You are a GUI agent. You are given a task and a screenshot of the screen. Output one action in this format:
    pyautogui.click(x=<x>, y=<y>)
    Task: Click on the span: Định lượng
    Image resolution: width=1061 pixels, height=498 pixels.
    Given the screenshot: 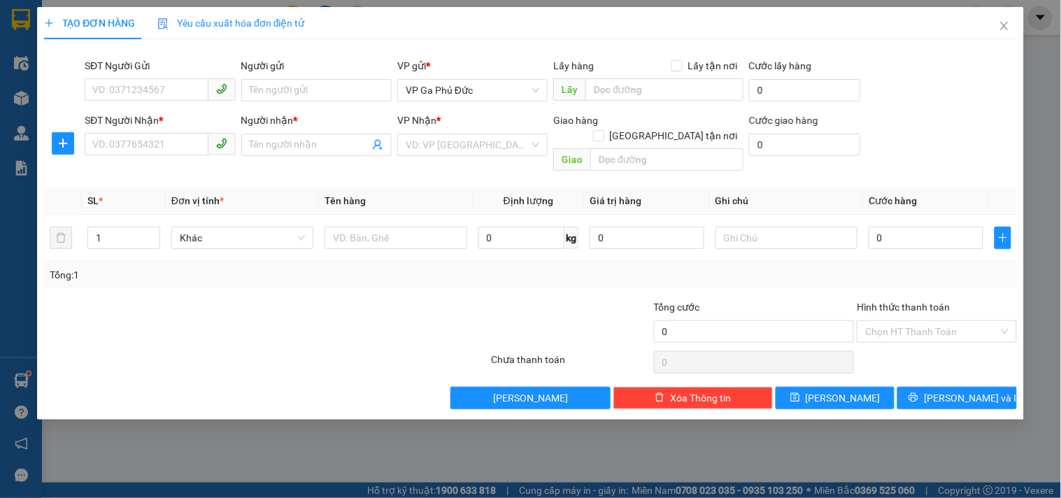 What is the action you would take?
    pyautogui.click(x=528, y=201)
    